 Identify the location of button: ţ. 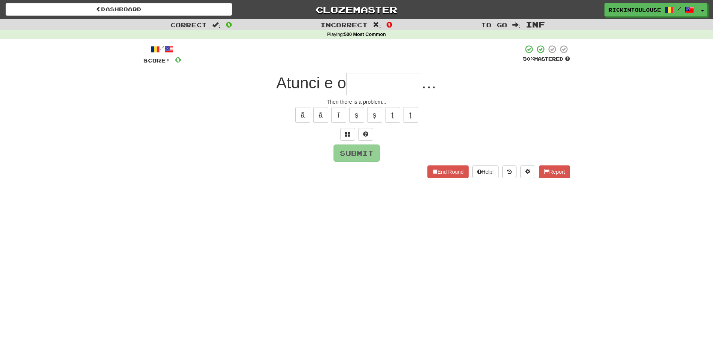
(393, 115).